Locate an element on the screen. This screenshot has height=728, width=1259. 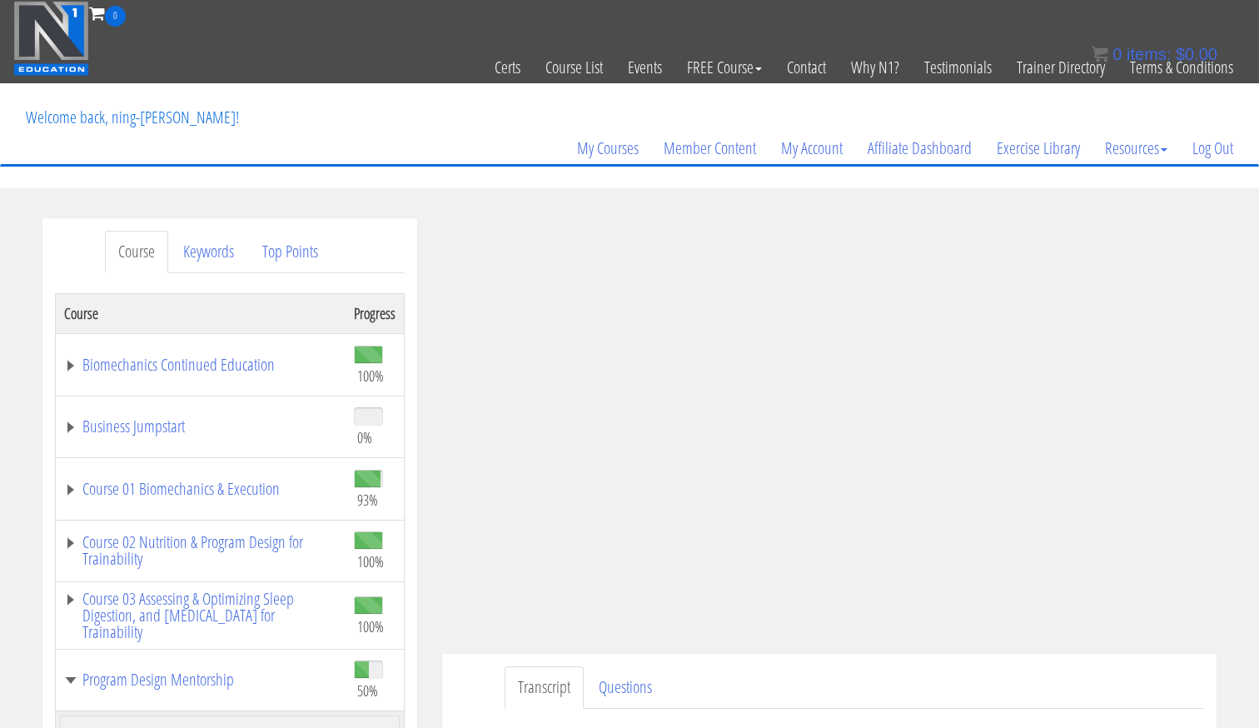
span: 0% is located at coordinates (365, 437).